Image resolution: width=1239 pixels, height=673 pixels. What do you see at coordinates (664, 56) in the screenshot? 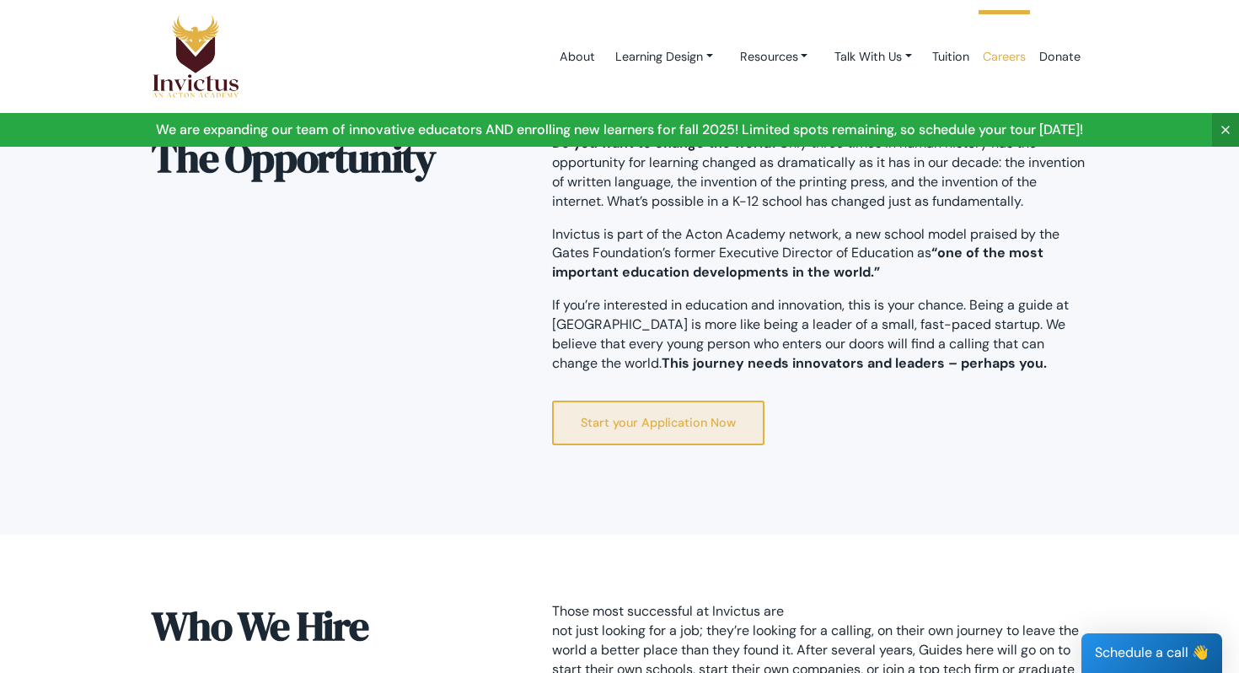
I see `a: Learning Design` at bounding box center [664, 56].